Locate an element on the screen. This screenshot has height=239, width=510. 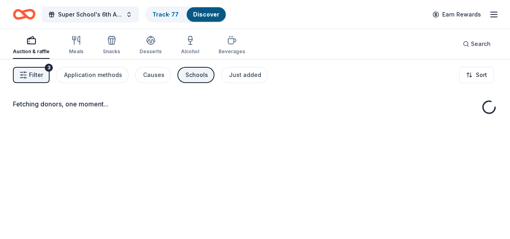
div: Alcohol is located at coordinates (190, 52).